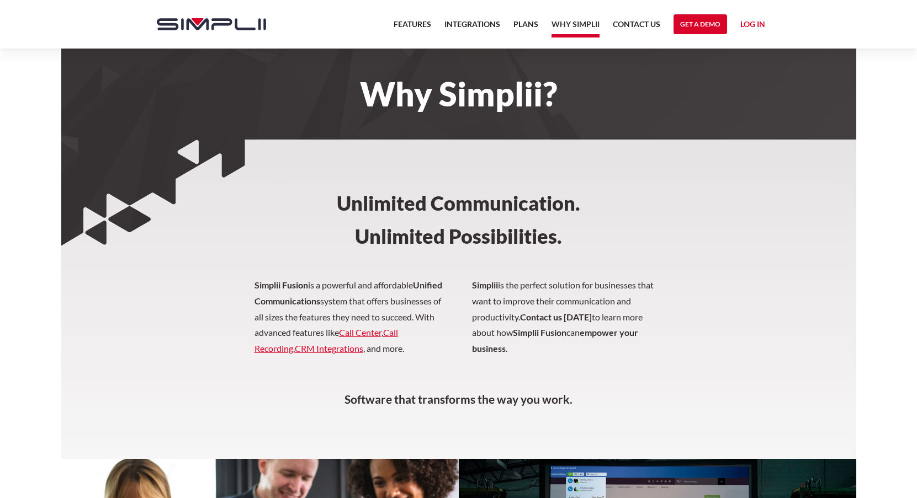 The width and height of the screenshot is (917, 498). I want to click on a: Get a Demo, so click(700, 24).